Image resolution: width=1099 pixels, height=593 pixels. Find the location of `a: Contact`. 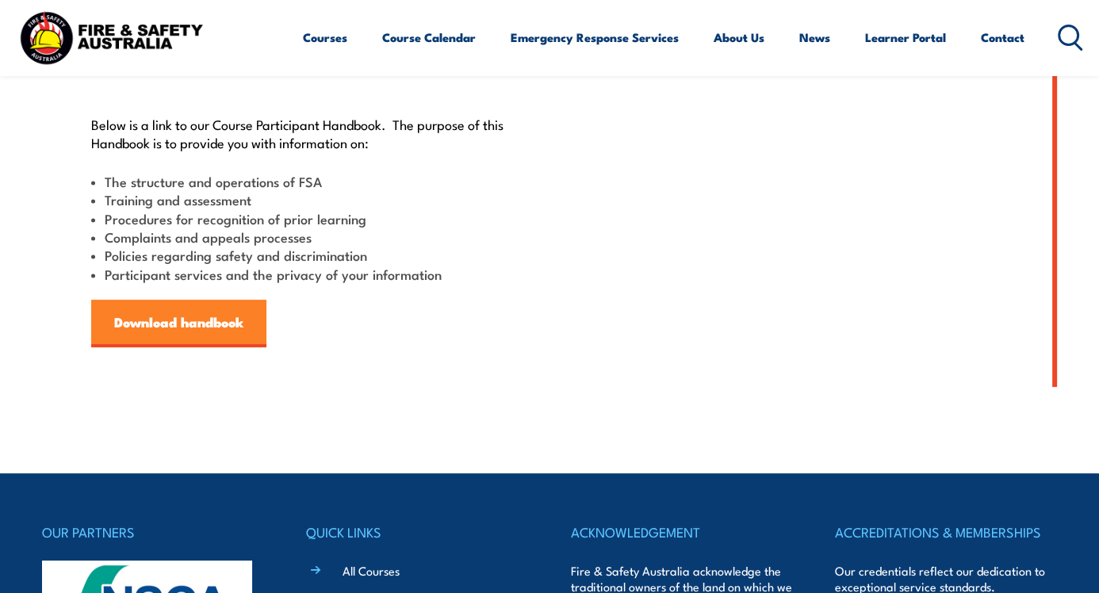

a: Contact is located at coordinates (1002, 37).